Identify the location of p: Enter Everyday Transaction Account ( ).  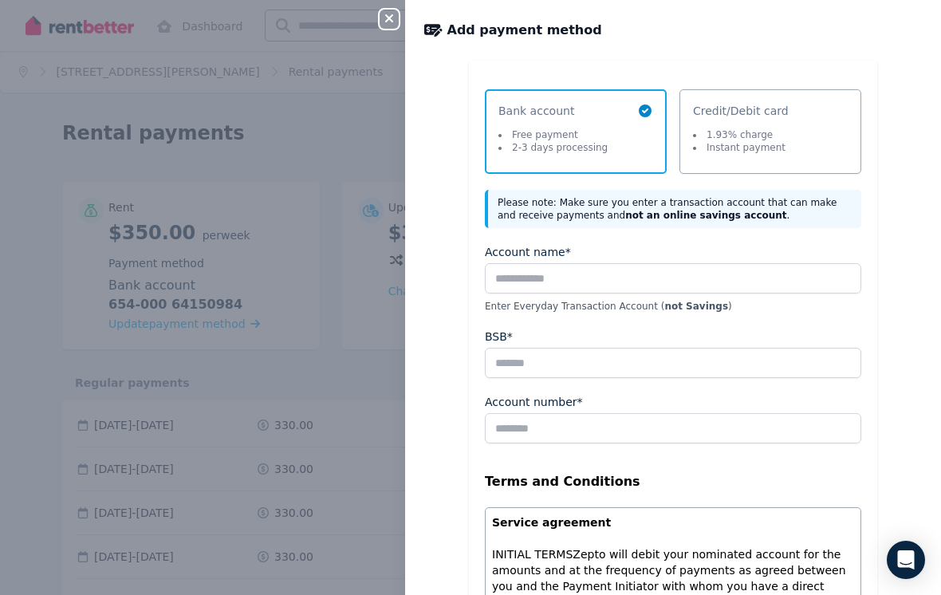
(673, 306).